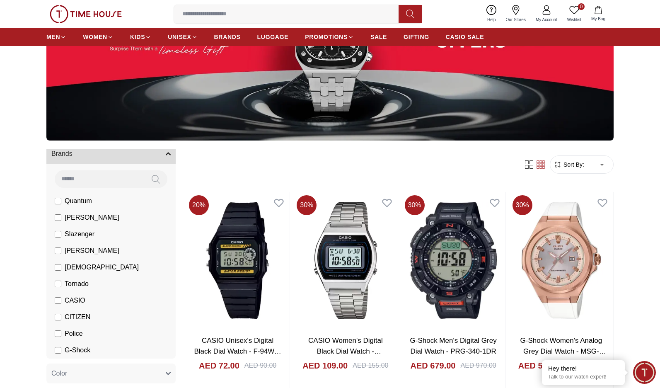 This screenshot has width=660, height=388. What do you see at coordinates (227, 37) in the screenshot?
I see `a: BRANDS` at bounding box center [227, 37].